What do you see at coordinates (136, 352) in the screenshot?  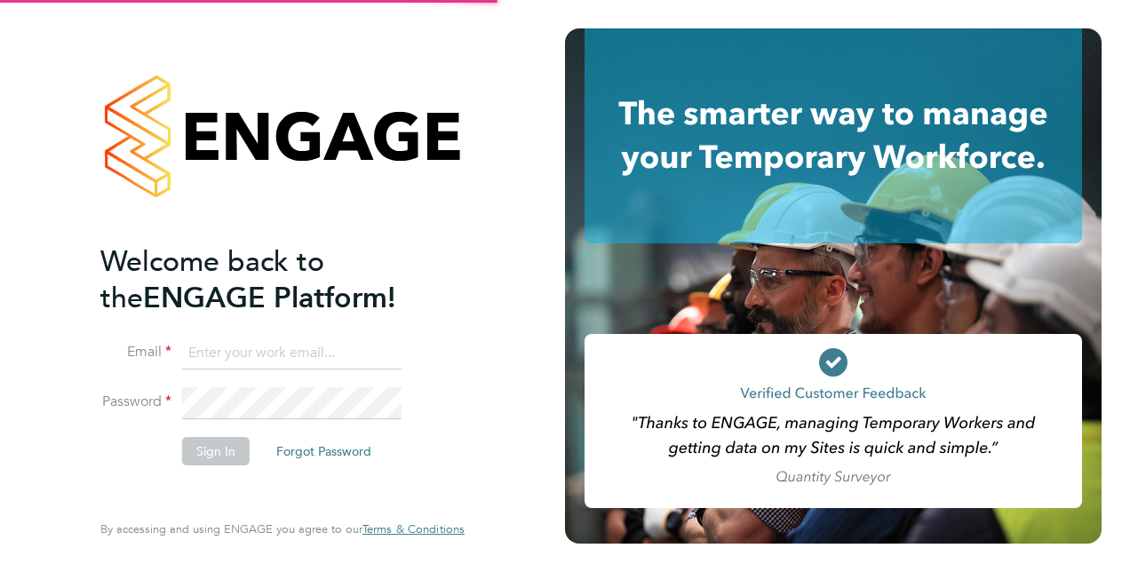 I see `label: Email` at bounding box center [136, 352].